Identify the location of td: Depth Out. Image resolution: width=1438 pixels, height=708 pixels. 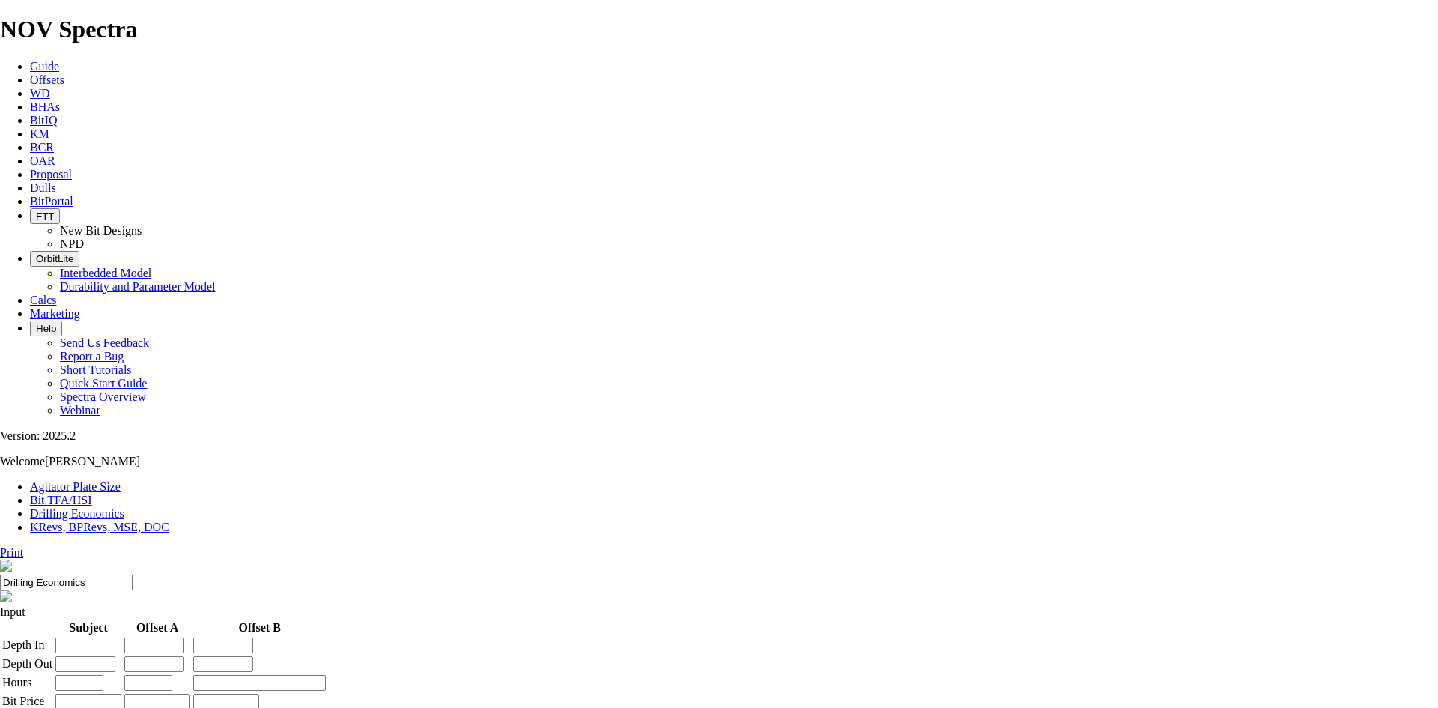
(27, 663).